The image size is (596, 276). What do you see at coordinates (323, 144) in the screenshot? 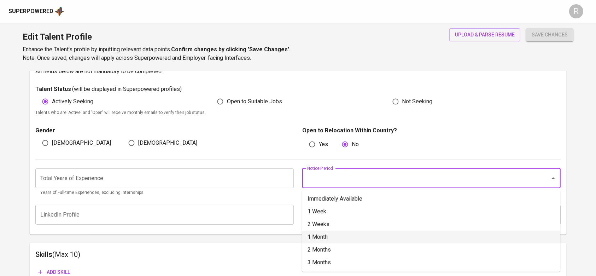
I see `span: Yes` at bounding box center [323, 144].